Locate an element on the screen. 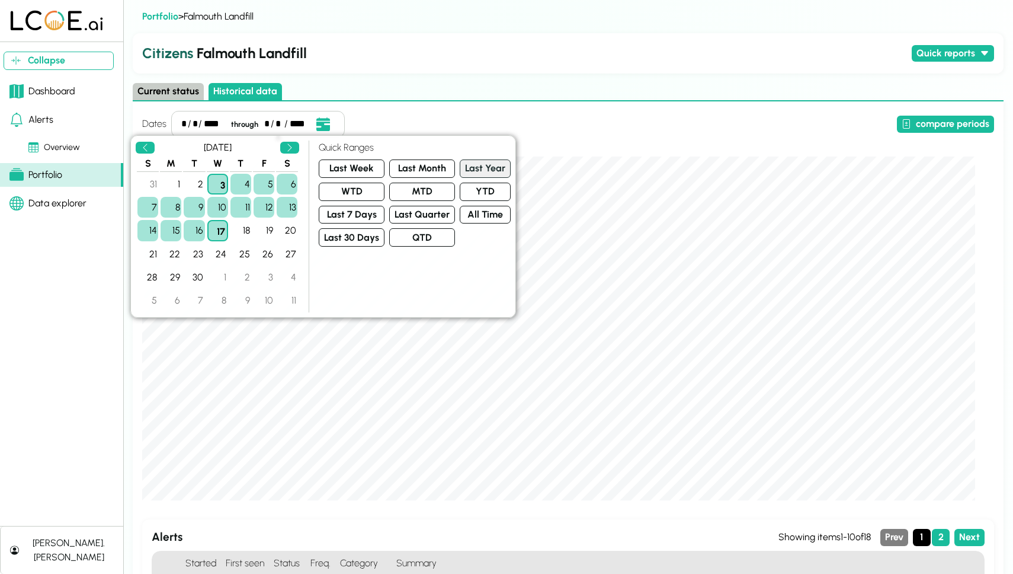 The width and height of the screenshot is (1013, 574). button: Last 7 Days is located at coordinates (351, 215).